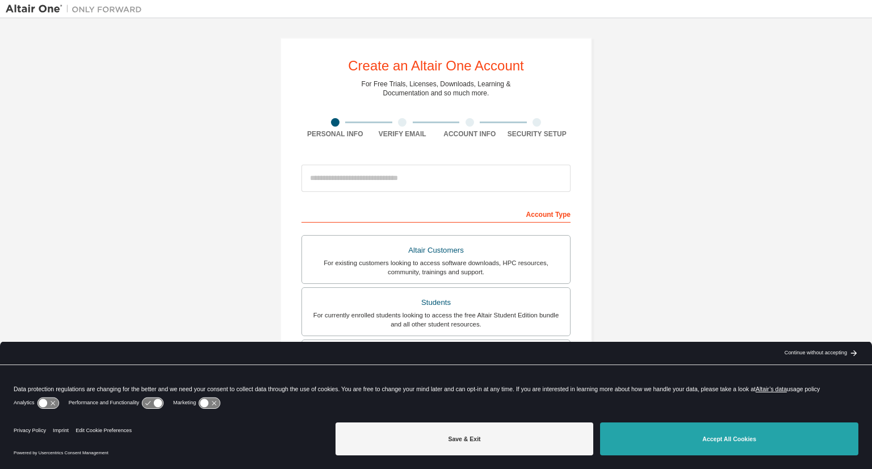 The height and width of the screenshot is (469, 872). I want to click on img: Altair One, so click(77, 9).